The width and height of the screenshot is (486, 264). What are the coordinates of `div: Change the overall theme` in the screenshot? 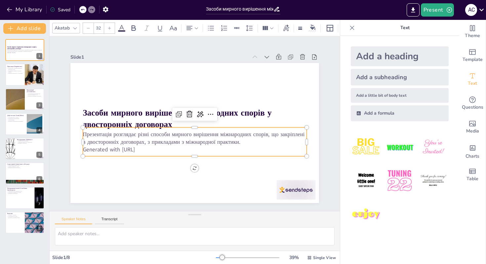 It's located at (473, 32).